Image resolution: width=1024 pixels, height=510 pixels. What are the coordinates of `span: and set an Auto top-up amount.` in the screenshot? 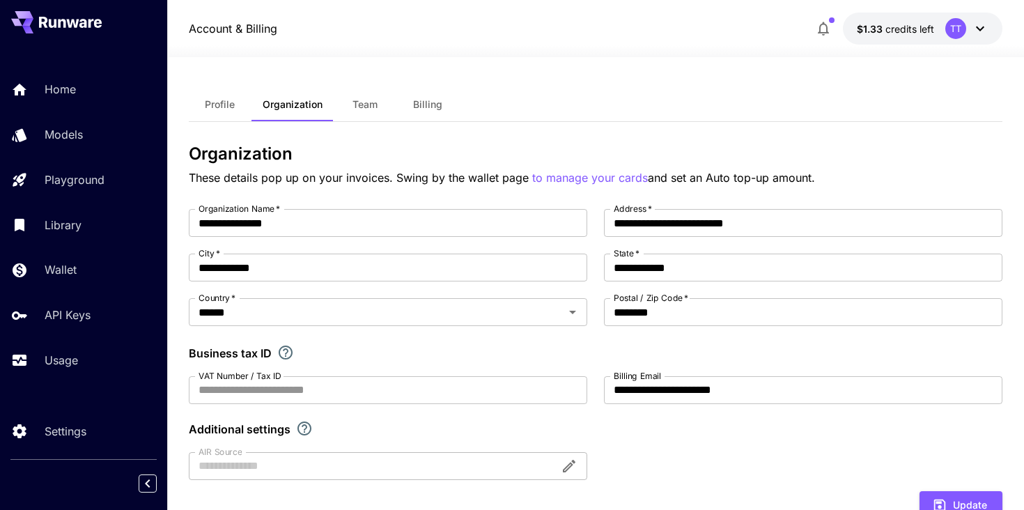 It's located at (731, 178).